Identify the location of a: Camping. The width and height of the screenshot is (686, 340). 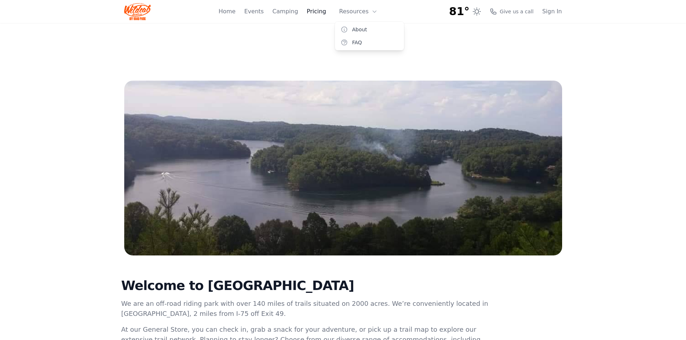
(285, 12).